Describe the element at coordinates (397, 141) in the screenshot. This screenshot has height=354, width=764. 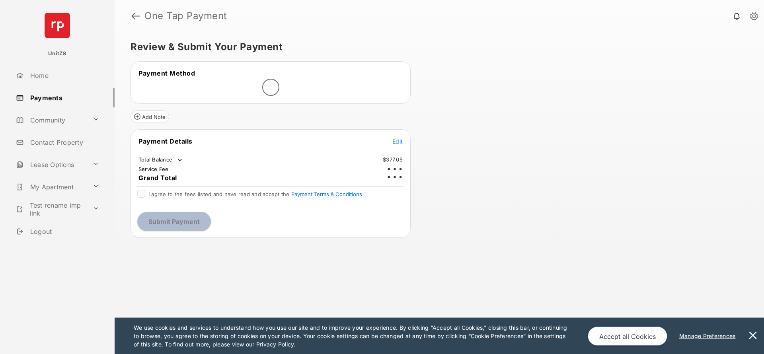
I see `button: Edit` at that location.